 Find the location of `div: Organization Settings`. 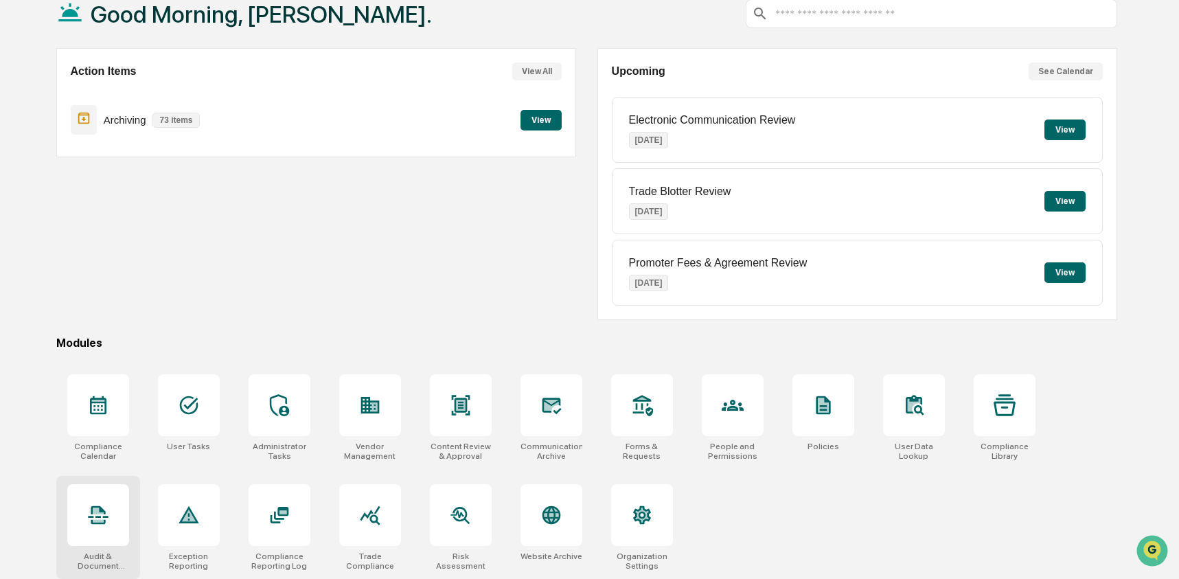

div: Organization Settings is located at coordinates (642, 561).